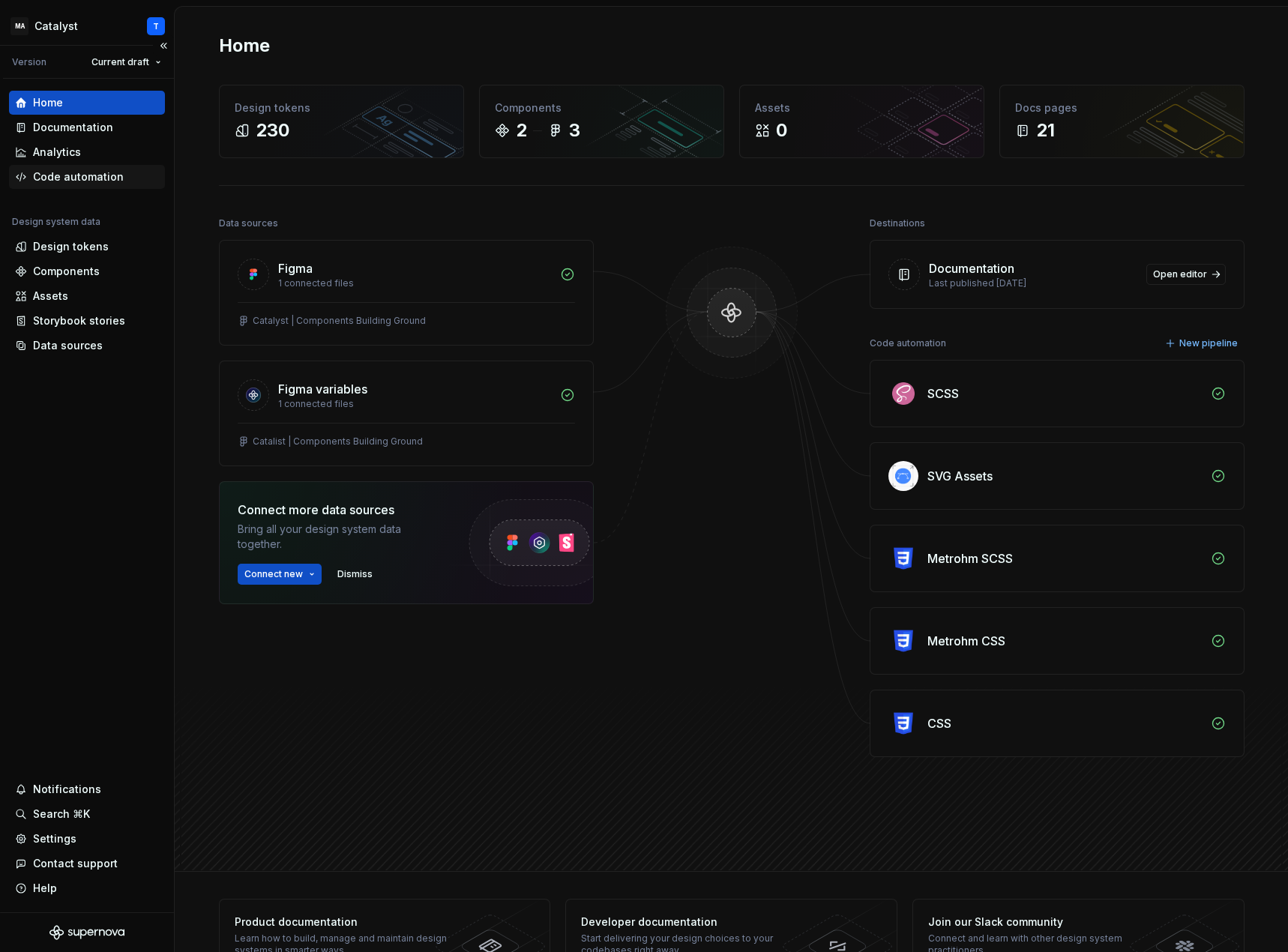  Describe the element at coordinates (1209, 343) in the screenshot. I see `span: New pipeline` at that location.